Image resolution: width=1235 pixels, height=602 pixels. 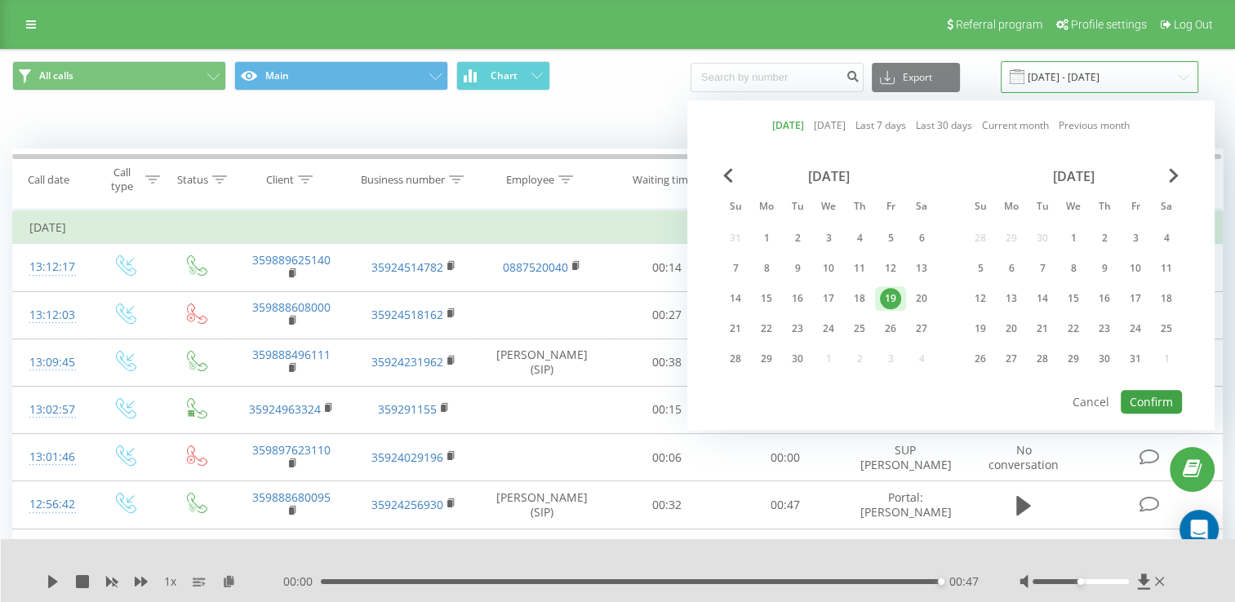 I want to click on div: 20, so click(x=921, y=299).